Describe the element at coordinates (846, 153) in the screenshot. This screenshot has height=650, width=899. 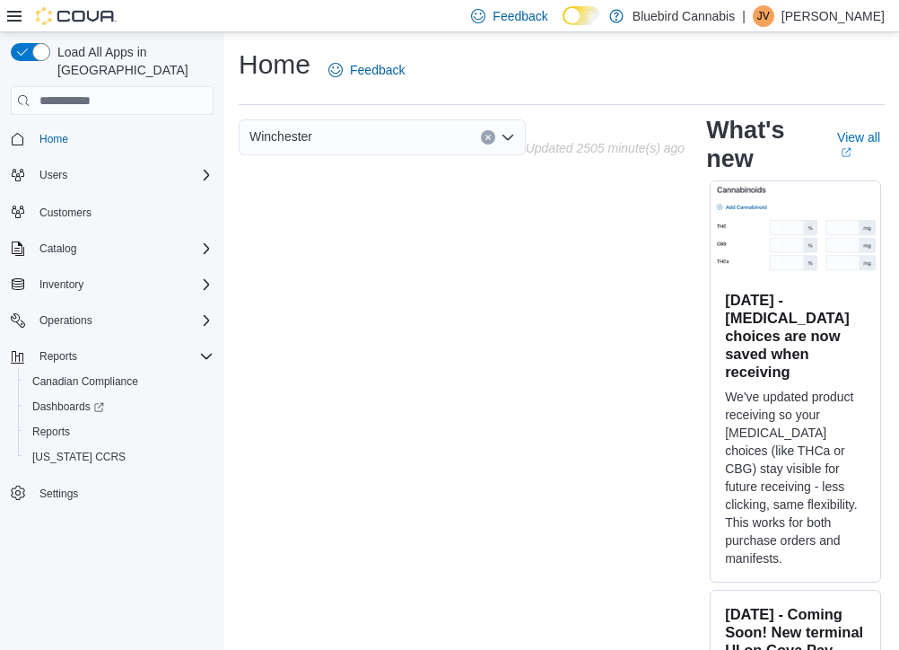
I see `svg: External link` at that location.